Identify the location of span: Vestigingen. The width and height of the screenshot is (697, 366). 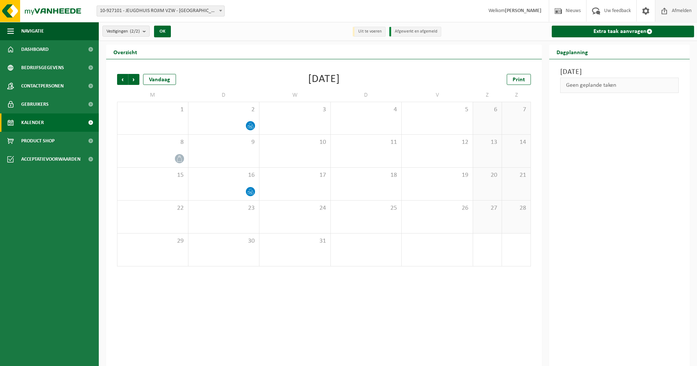
(123, 31).